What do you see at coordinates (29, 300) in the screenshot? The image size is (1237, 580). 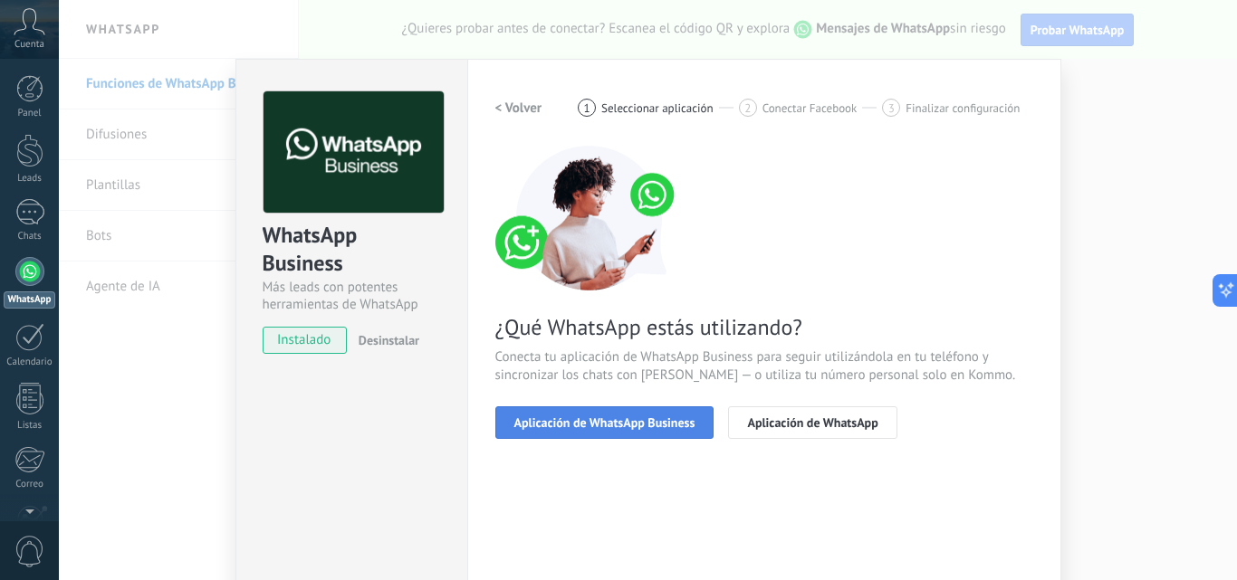 I see `div: WhatsApp` at bounding box center [29, 300].